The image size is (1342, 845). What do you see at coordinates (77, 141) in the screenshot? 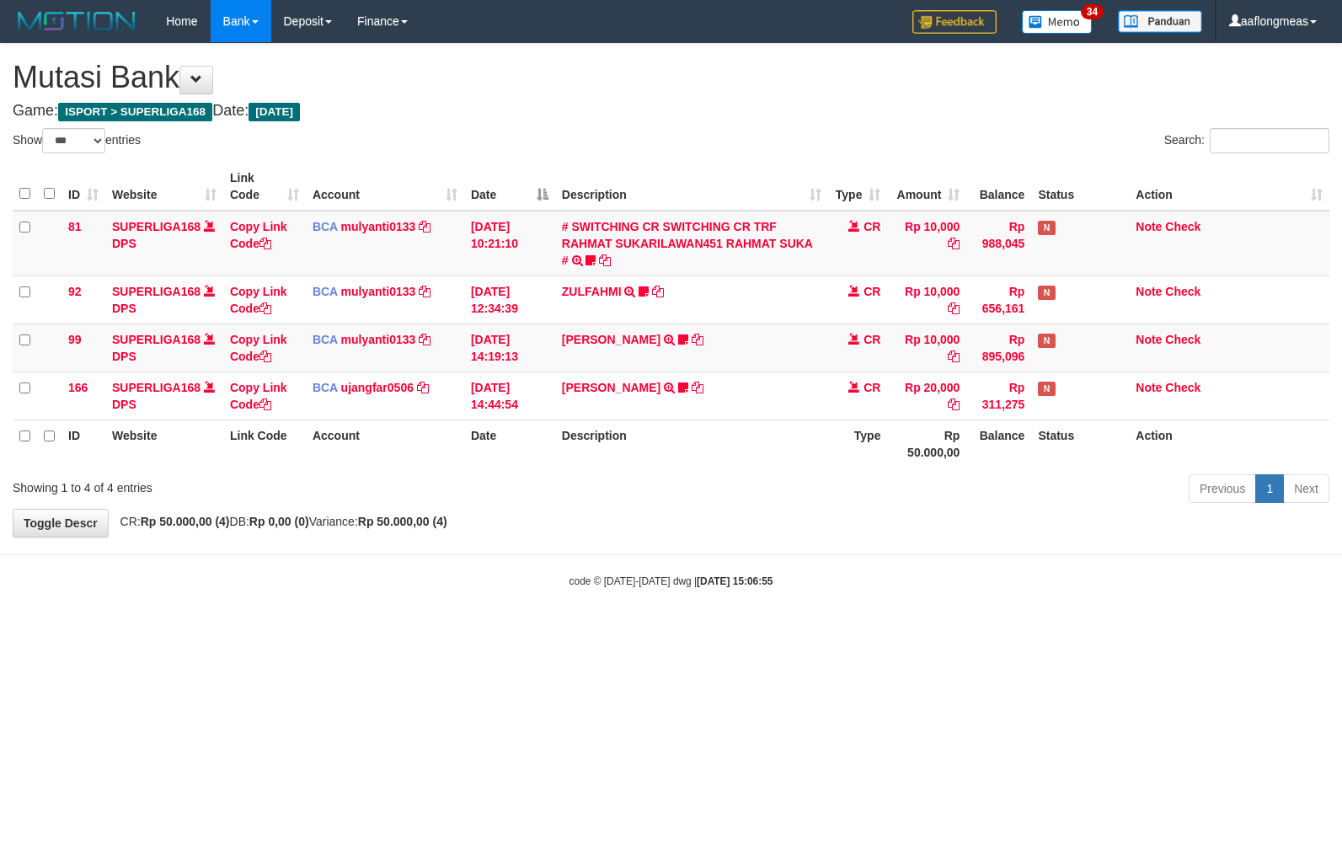
I see `label: Show entries` at bounding box center [77, 141].